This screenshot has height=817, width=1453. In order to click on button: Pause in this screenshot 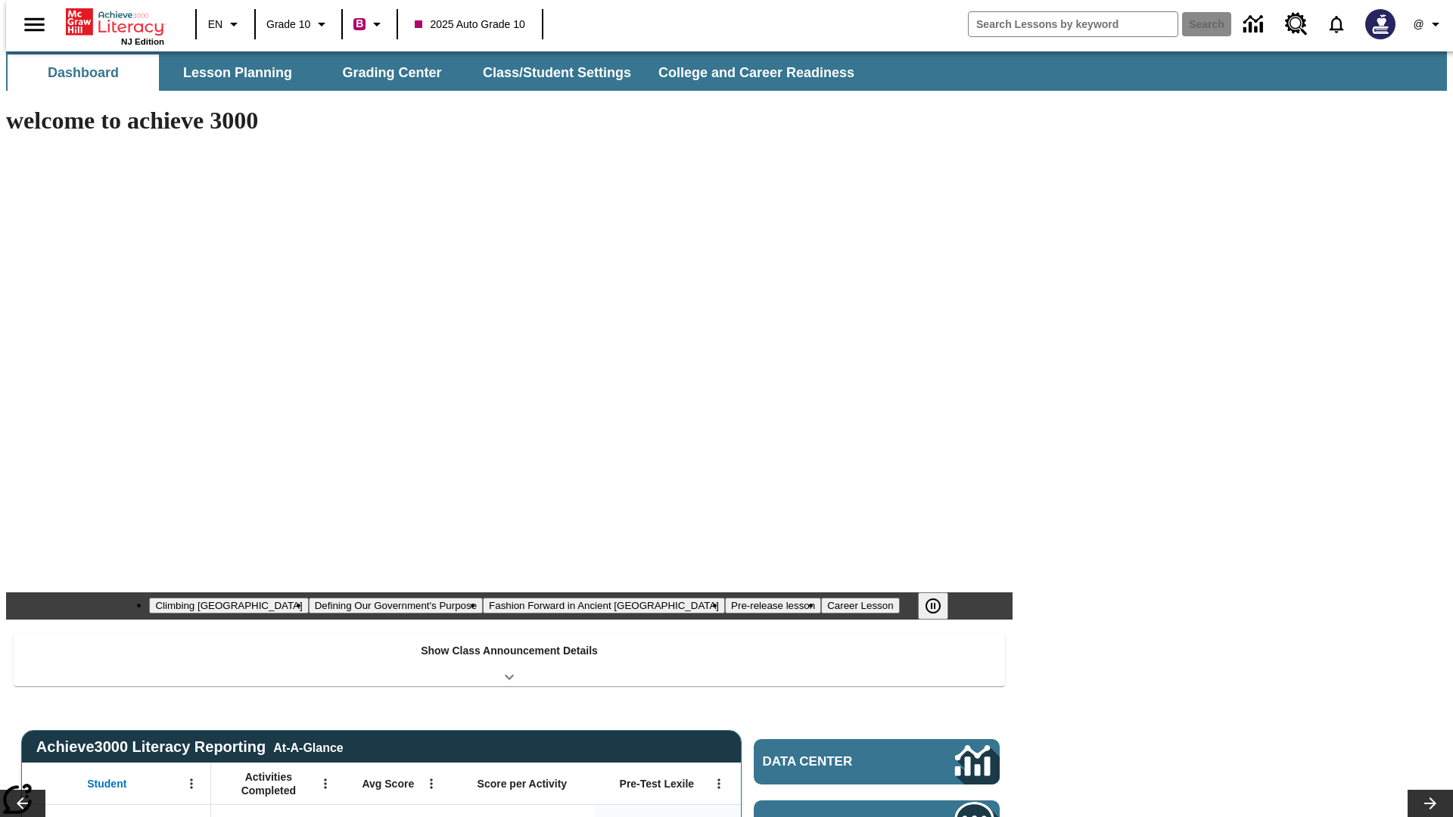, I will do `click(933, 606)`.